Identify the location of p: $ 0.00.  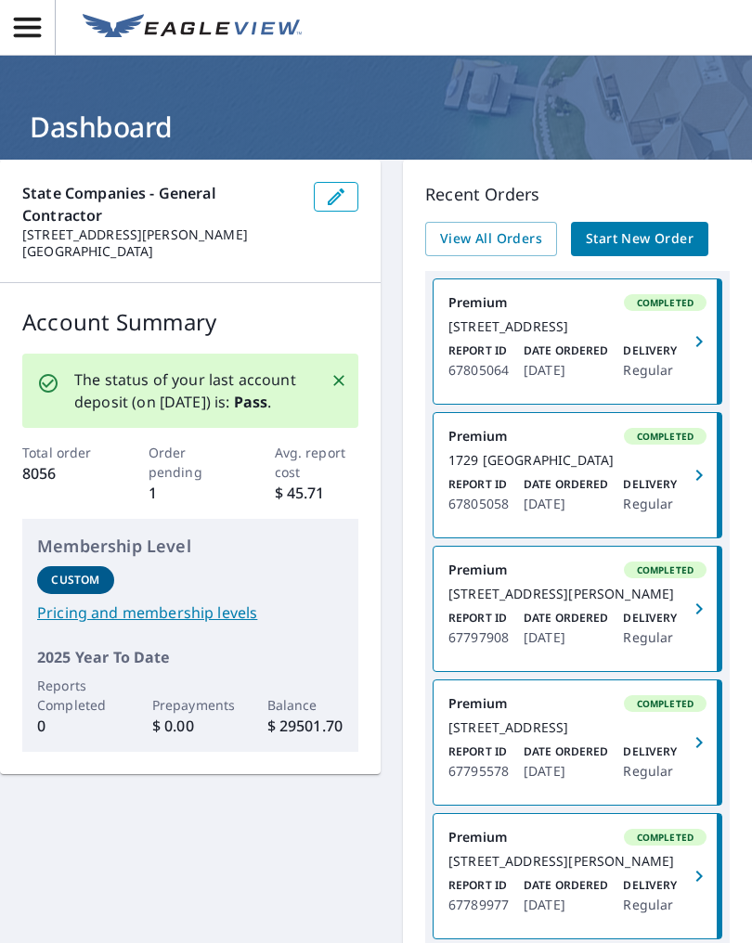
(190, 726).